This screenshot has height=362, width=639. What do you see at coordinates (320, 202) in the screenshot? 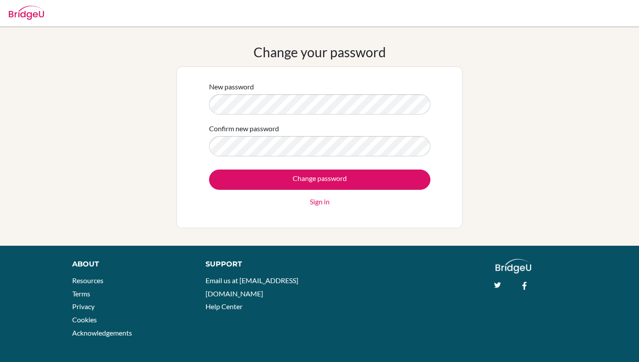
I see `a: Sign in` at bounding box center [320, 202].